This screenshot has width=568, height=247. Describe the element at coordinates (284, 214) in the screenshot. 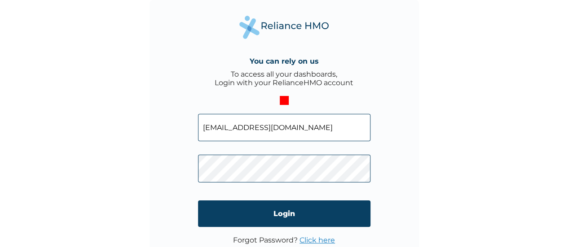

I see `input: Login` at that location.